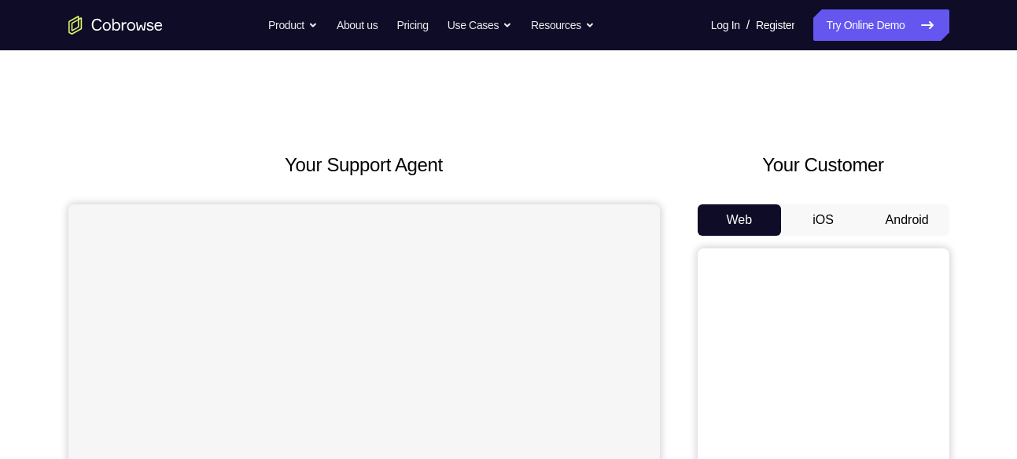  Describe the element at coordinates (480, 25) in the screenshot. I see `button: Use Cases` at that location.